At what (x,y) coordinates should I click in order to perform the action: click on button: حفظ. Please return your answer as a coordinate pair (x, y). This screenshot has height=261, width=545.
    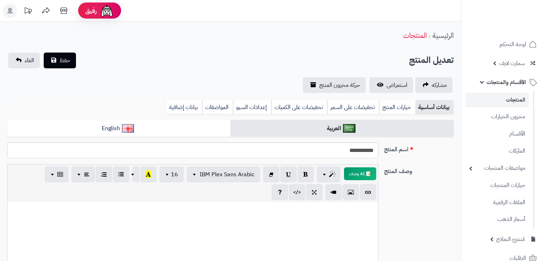
    Looking at the image, I should click on (60, 61).